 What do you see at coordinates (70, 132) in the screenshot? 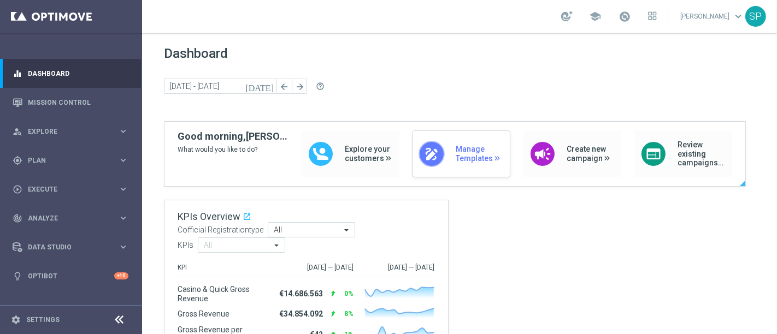
I see `div: person_search Explore keyboard_arrow_right` at bounding box center [70, 132].